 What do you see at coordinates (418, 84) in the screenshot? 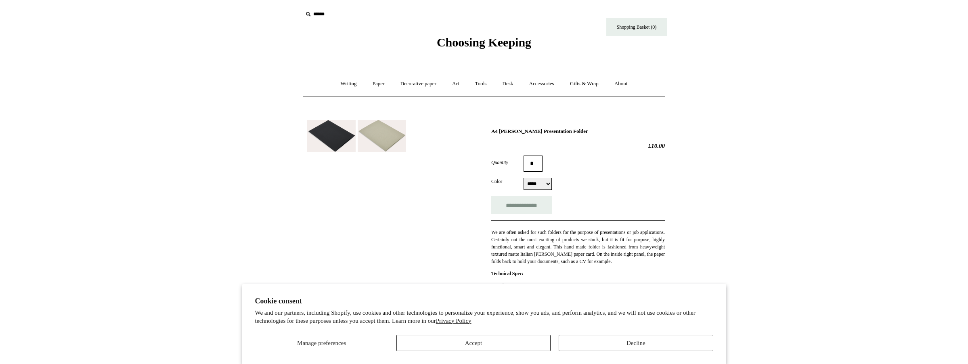
I see `a: Decorative paper` at bounding box center [418, 84].